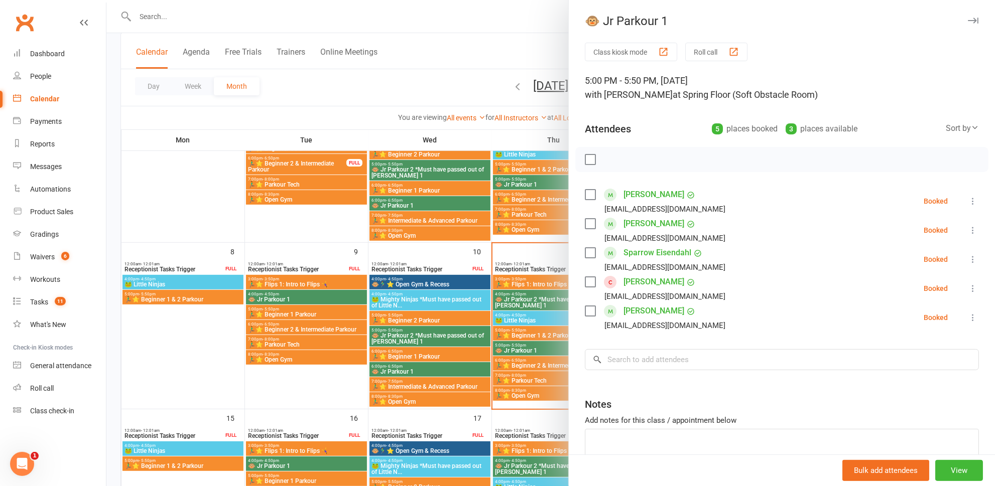  I want to click on a: Reports, so click(59, 144).